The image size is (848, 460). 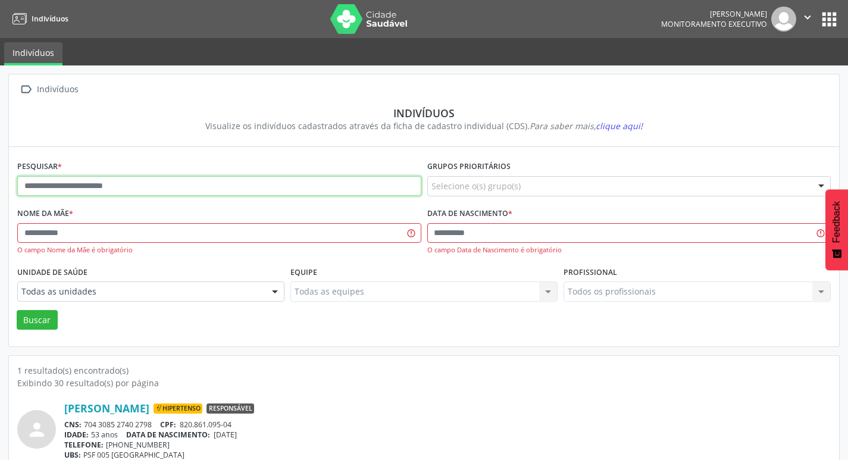 What do you see at coordinates (590, 272) in the screenshot?
I see `label: Profissional` at bounding box center [590, 272].